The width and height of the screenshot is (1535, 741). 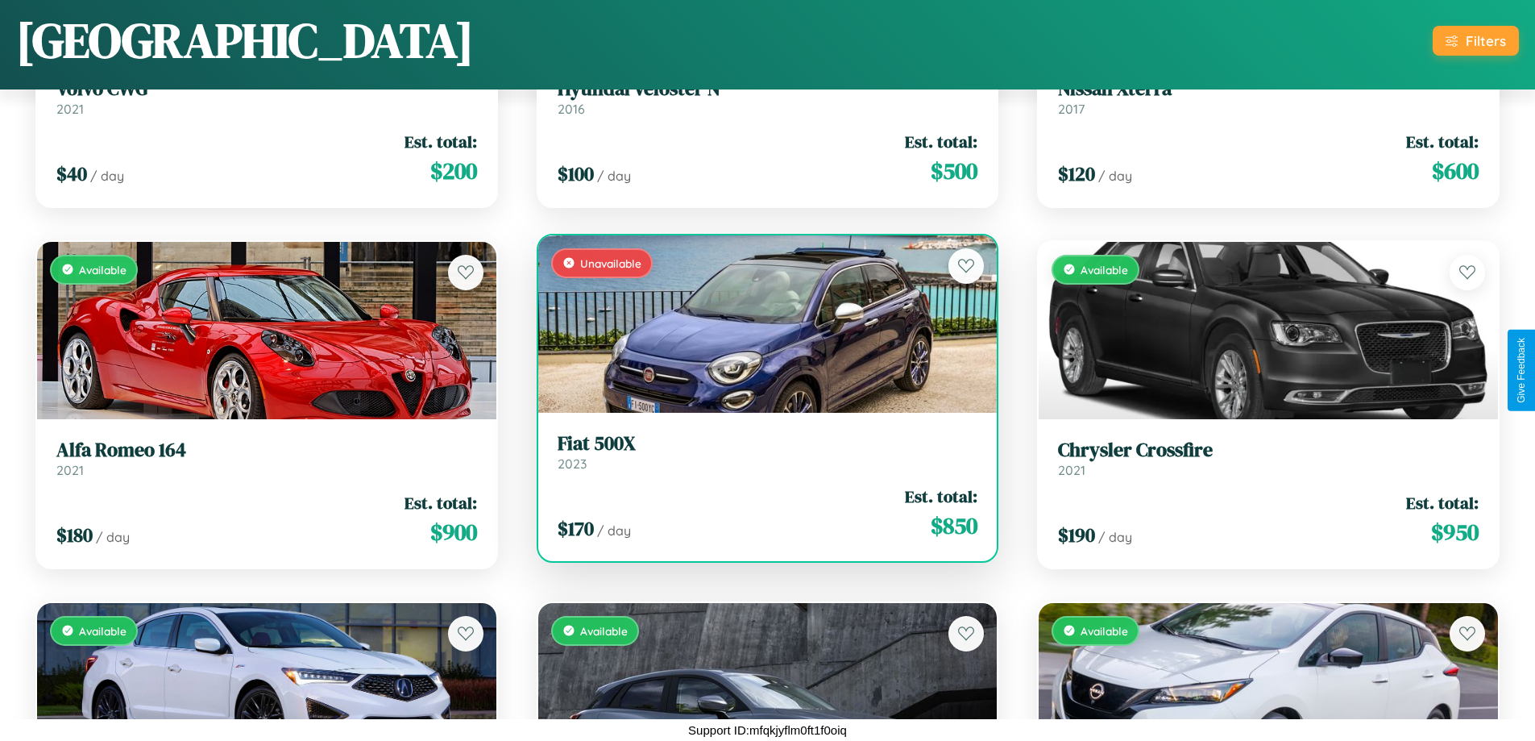 What do you see at coordinates (768, 443) in the screenshot?
I see `h3: Fiat 500X` at bounding box center [768, 443].